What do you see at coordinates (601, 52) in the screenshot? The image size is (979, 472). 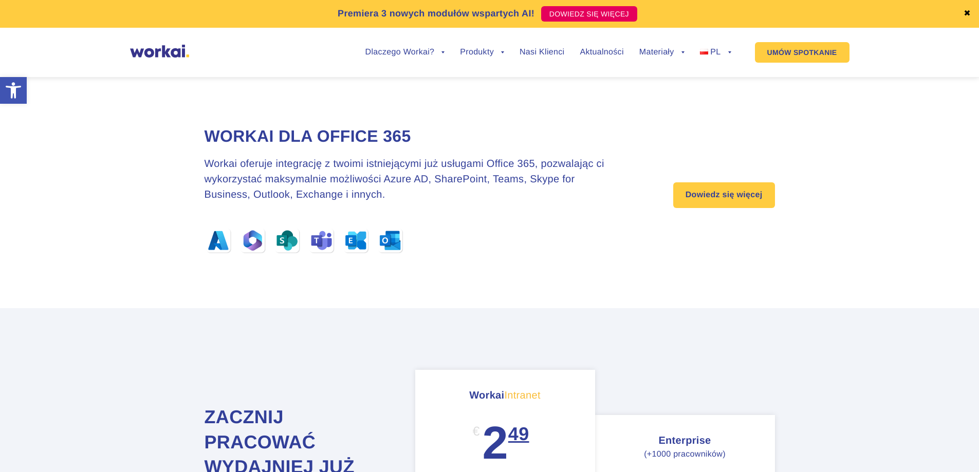 I see `a: Aktualności` at bounding box center [601, 52].